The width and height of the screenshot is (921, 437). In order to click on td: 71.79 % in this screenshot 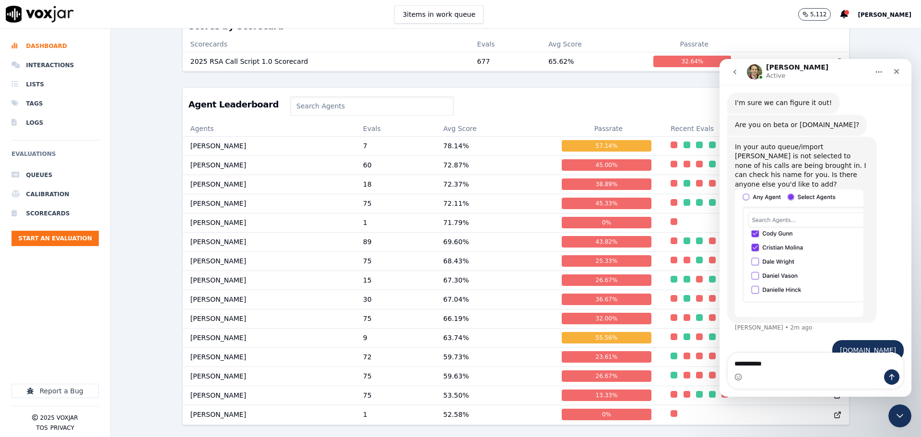, I will do `click(494, 222)`.